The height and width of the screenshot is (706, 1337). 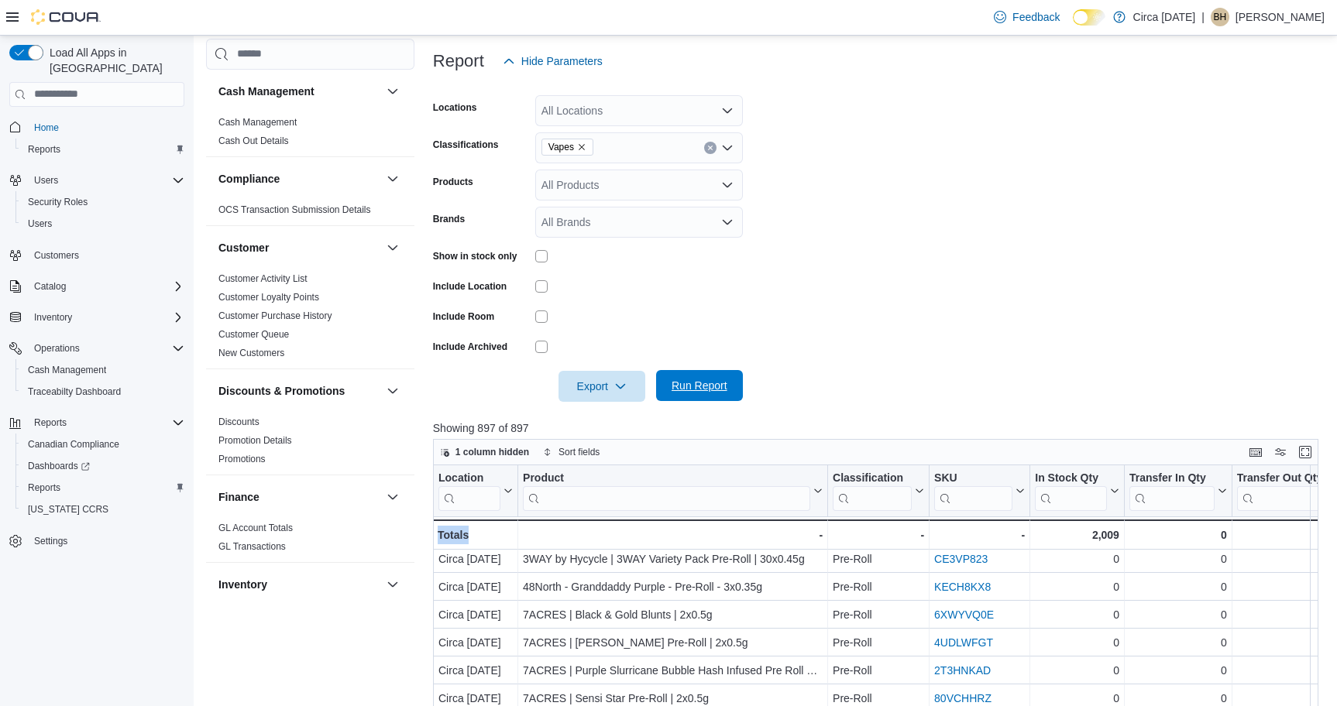 What do you see at coordinates (74, 445) in the screenshot?
I see `a: Canadian Compliance` at bounding box center [74, 445].